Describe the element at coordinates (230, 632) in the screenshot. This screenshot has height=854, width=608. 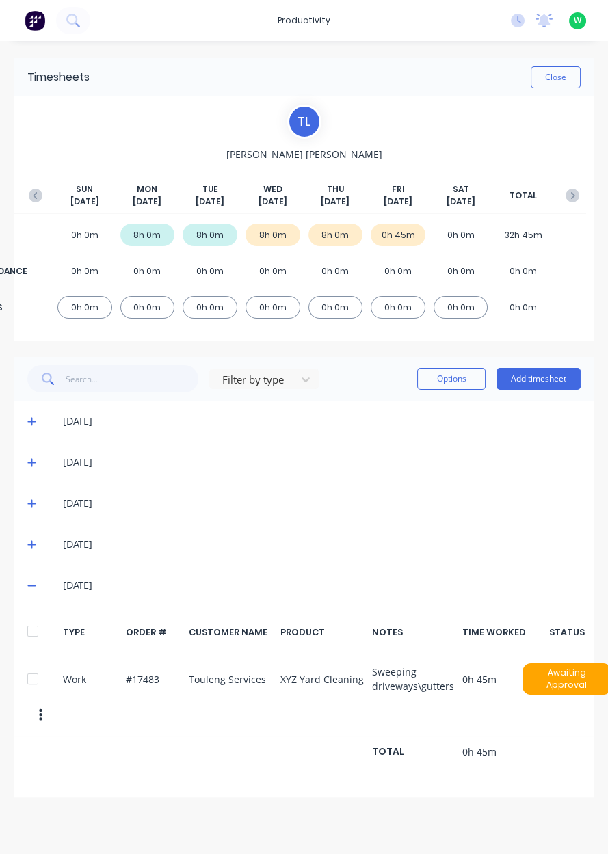
I see `div: CUSTOMER NAME` at that location.